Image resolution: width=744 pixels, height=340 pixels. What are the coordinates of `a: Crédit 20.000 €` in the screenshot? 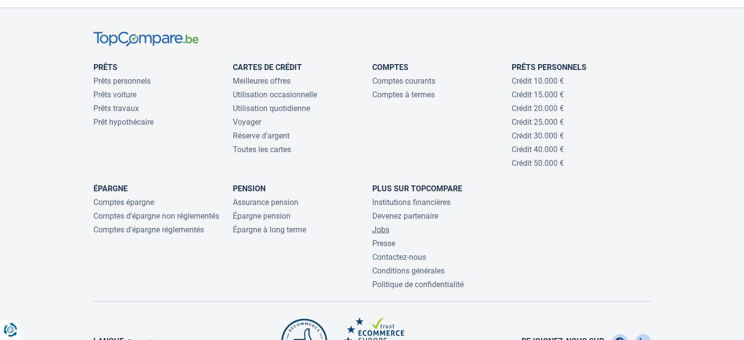 It's located at (538, 108).